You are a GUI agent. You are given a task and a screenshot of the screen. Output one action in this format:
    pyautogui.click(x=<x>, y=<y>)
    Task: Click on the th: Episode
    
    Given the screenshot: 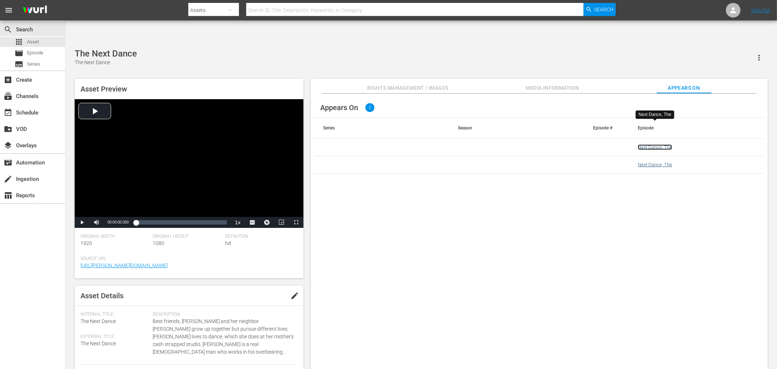 What is the action you would take?
    pyautogui.click(x=696, y=128)
    